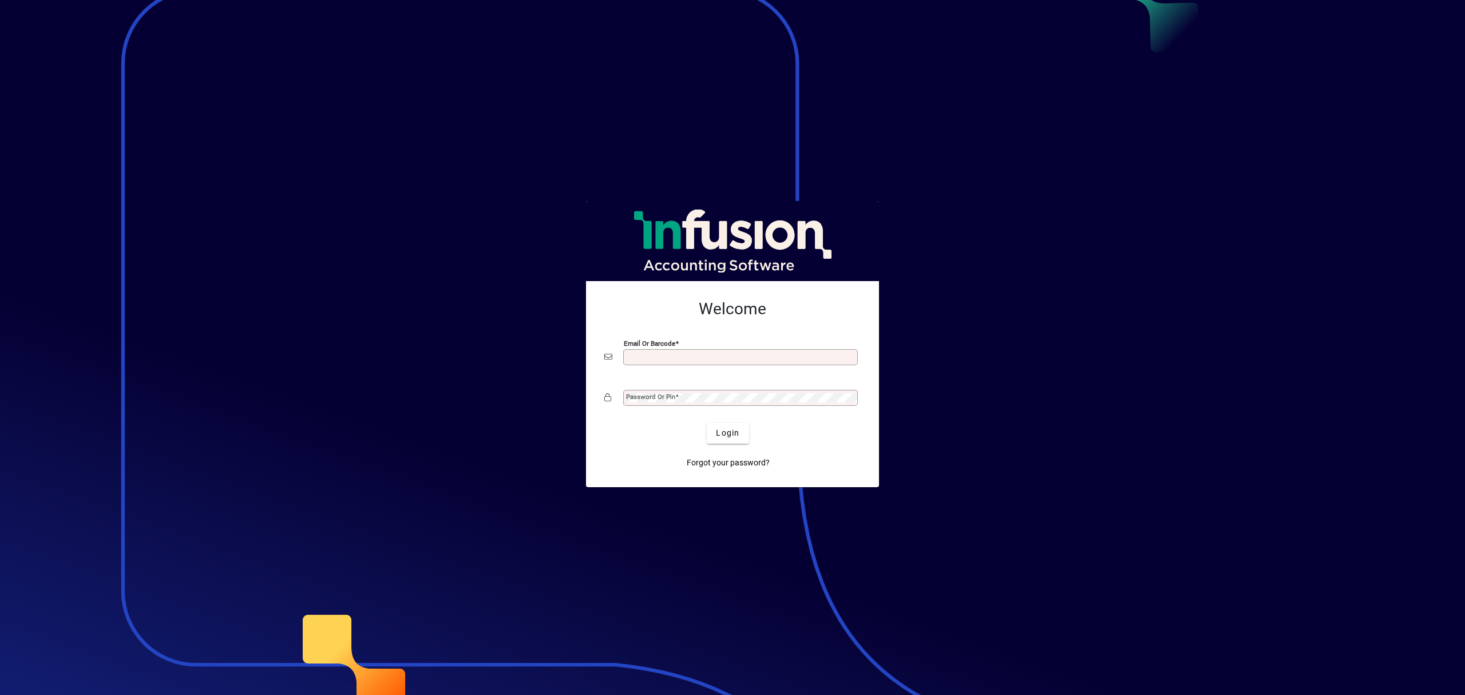 This screenshot has height=695, width=1465. I want to click on h2: Welcome, so click(732, 309).